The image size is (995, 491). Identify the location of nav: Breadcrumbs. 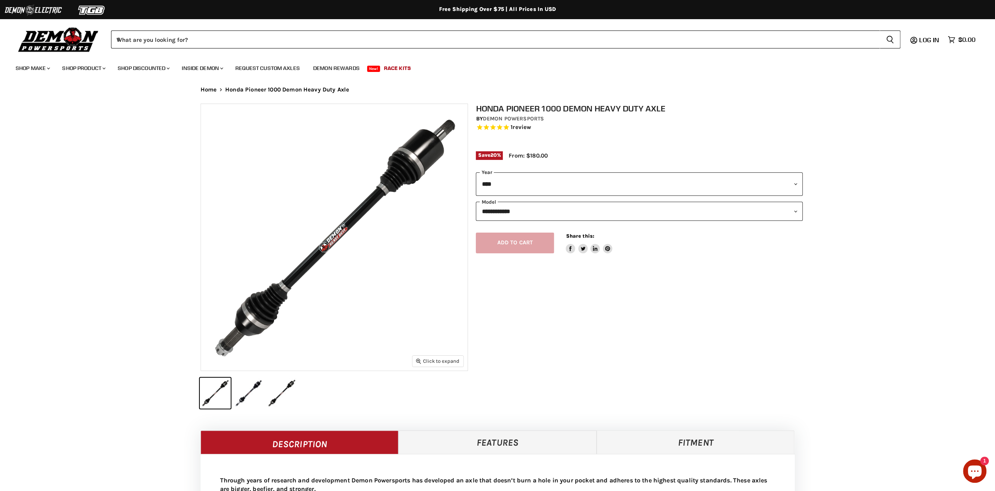
(498, 90).